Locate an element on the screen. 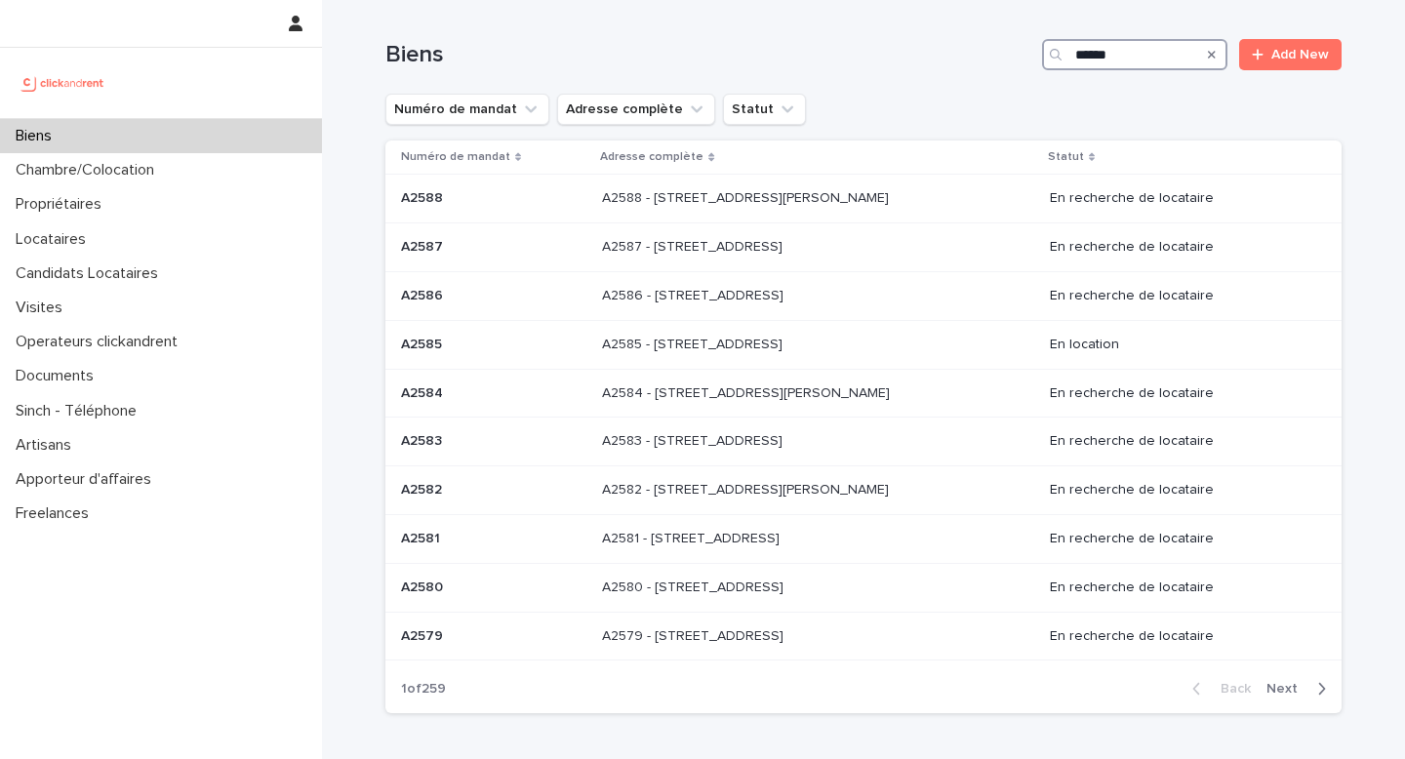  div: Search is located at coordinates (1135, 55).